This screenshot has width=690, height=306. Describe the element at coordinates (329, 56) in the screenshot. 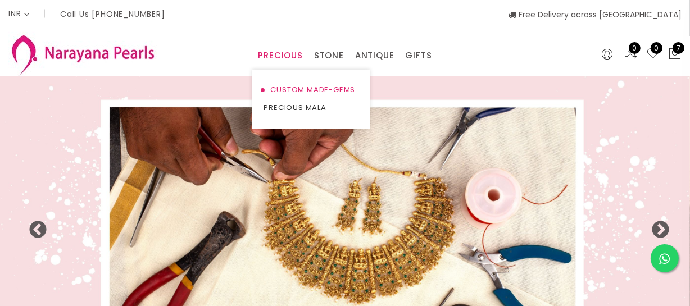

I see `a: STONE` at that location.